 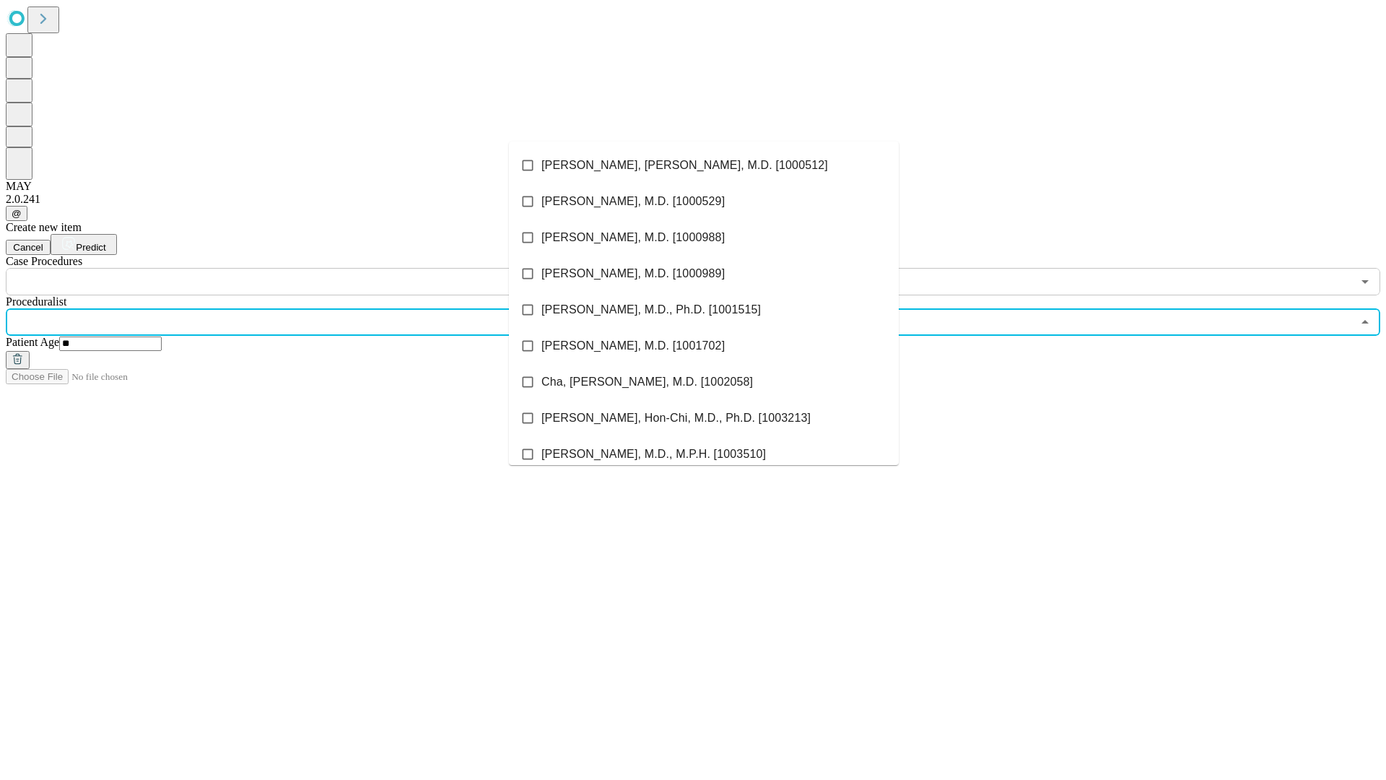 What do you see at coordinates (32, 341) in the screenshot?
I see `span: Patient Age` at bounding box center [32, 341].